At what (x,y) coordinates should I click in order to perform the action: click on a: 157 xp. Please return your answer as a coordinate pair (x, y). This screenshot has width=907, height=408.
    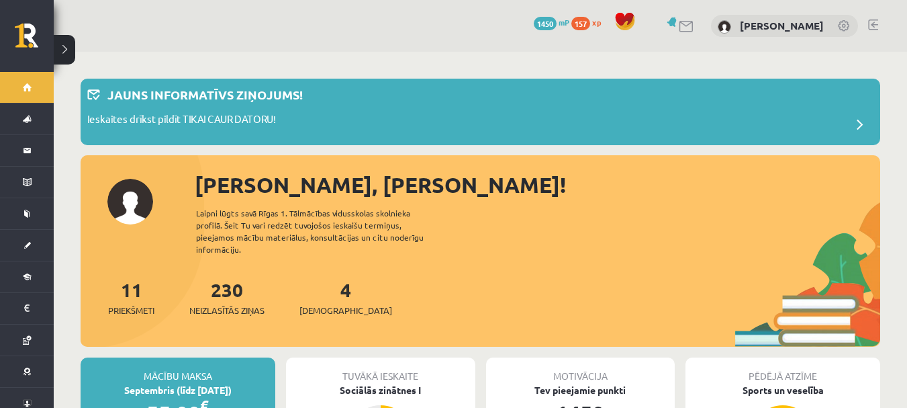
    Looking at the image, I should click on (590, 22).